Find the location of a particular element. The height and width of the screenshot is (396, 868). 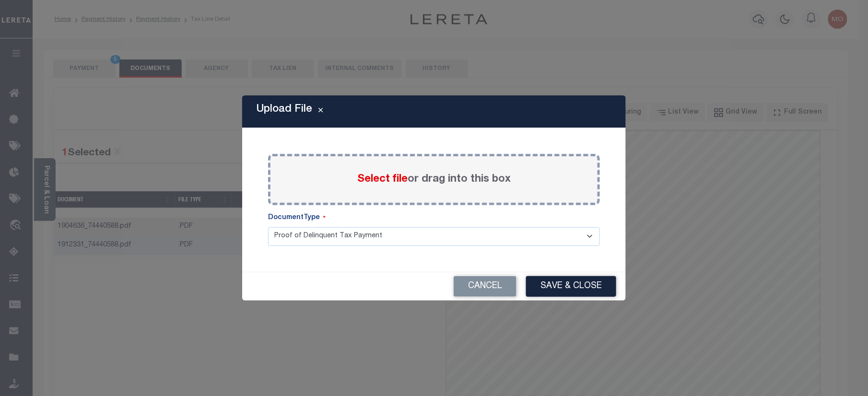

h5: Upload File is located at coordinates (284, 109).